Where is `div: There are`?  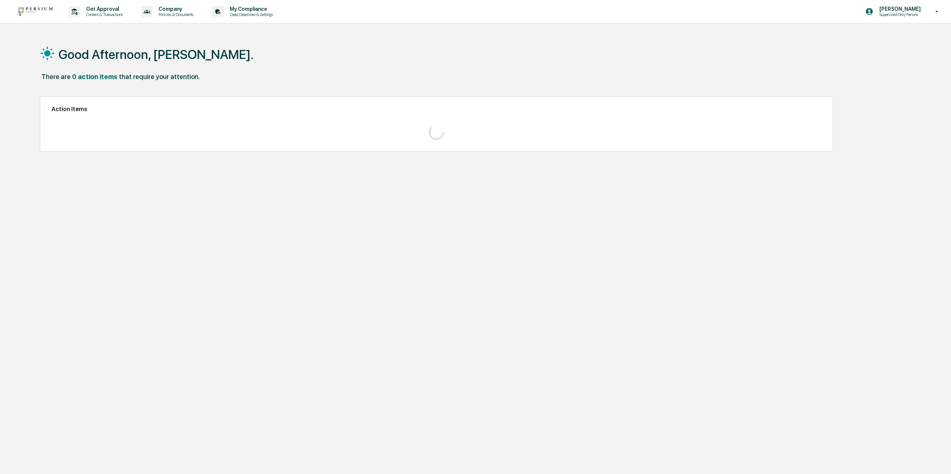
div: There are is located at coordinates (56, 76).